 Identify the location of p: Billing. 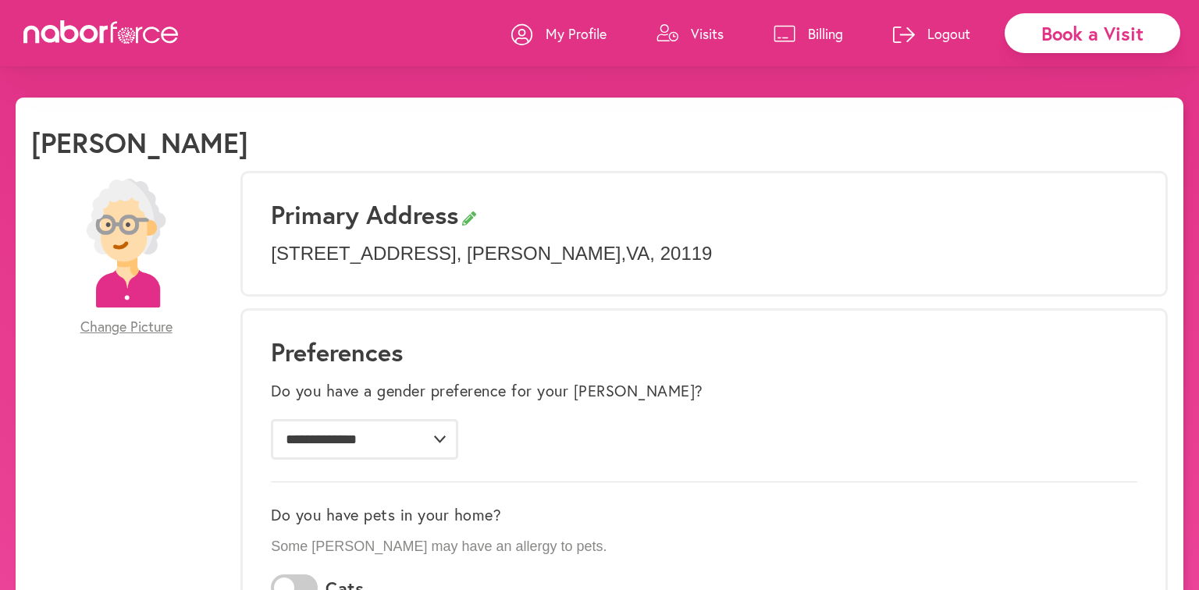
(825, 34).